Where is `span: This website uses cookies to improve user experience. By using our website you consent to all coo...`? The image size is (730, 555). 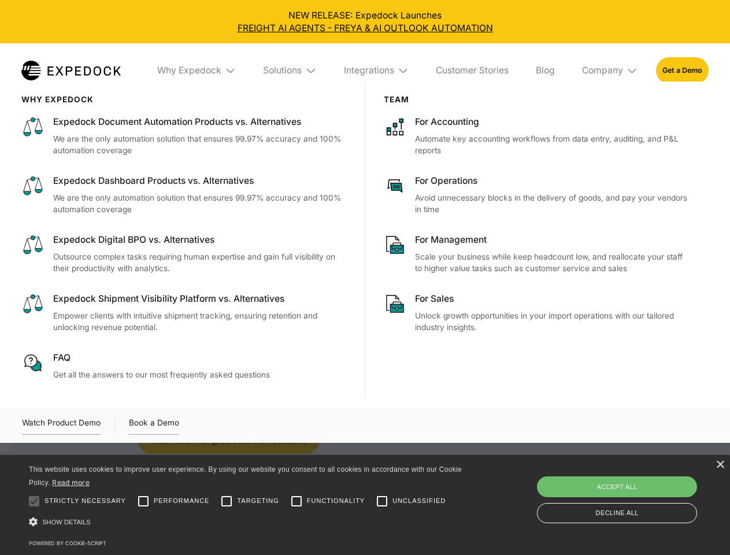 span: This website uses cookies to improve user experience. By using our website you consent to all coo... is located at coordinates (245, 475).